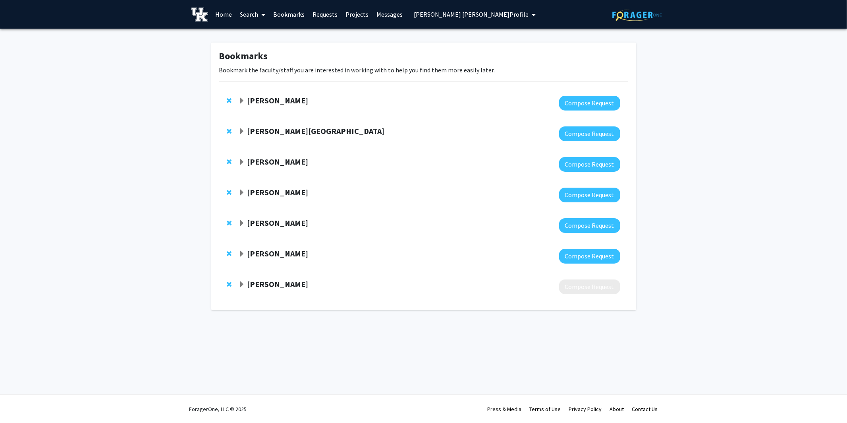 This screenshot has height=423, width=847. Describe the element at coordinates (645, 409) in the screenshot. I see `a: Contact Us` at that location.